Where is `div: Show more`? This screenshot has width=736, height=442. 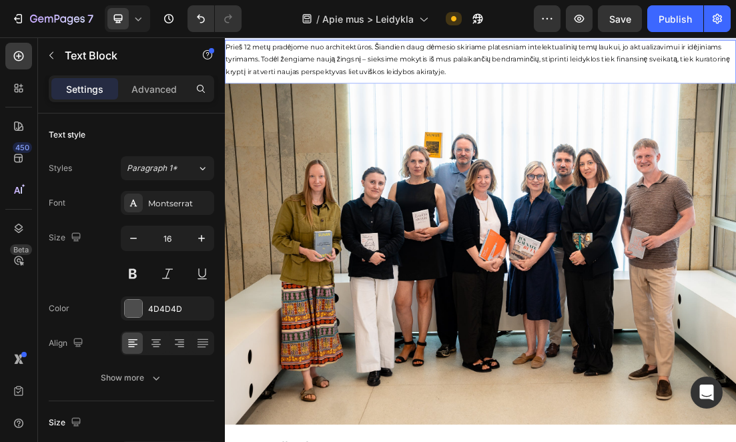 div: Show more is located at coordinates (131, 377).